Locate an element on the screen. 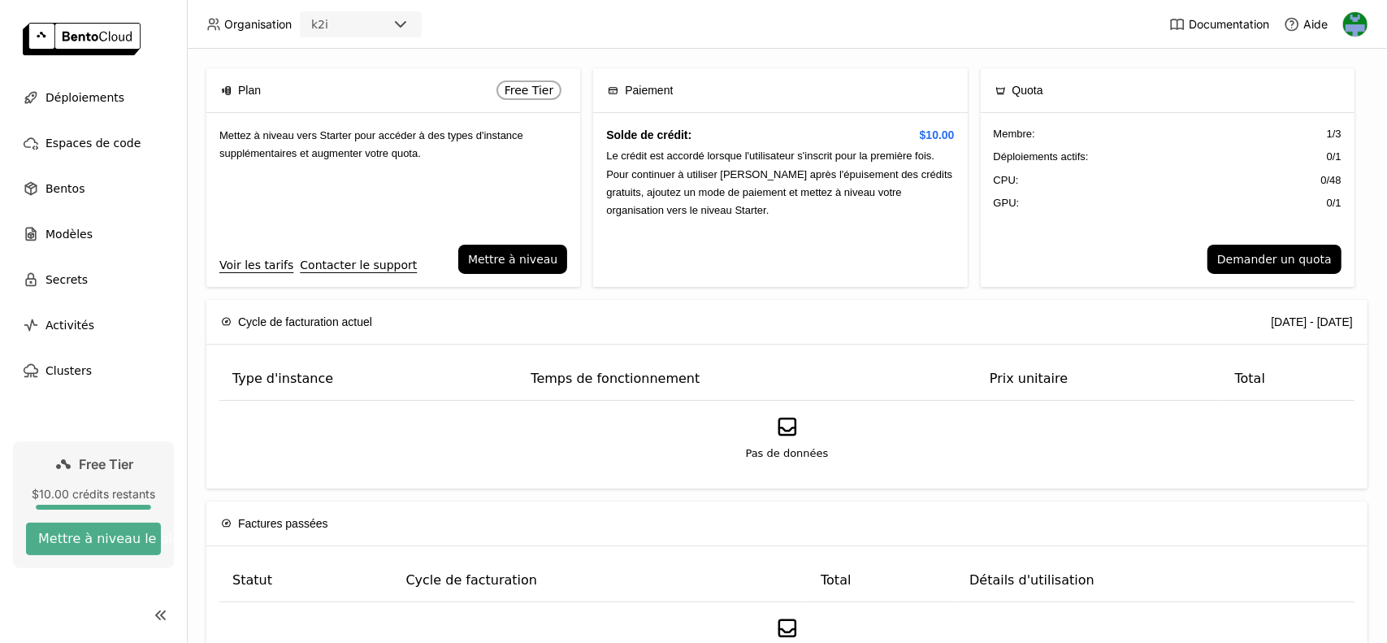 The height and width of the screenshot is (643, 1387). span: Modèles is located at coordinates (69, 234).